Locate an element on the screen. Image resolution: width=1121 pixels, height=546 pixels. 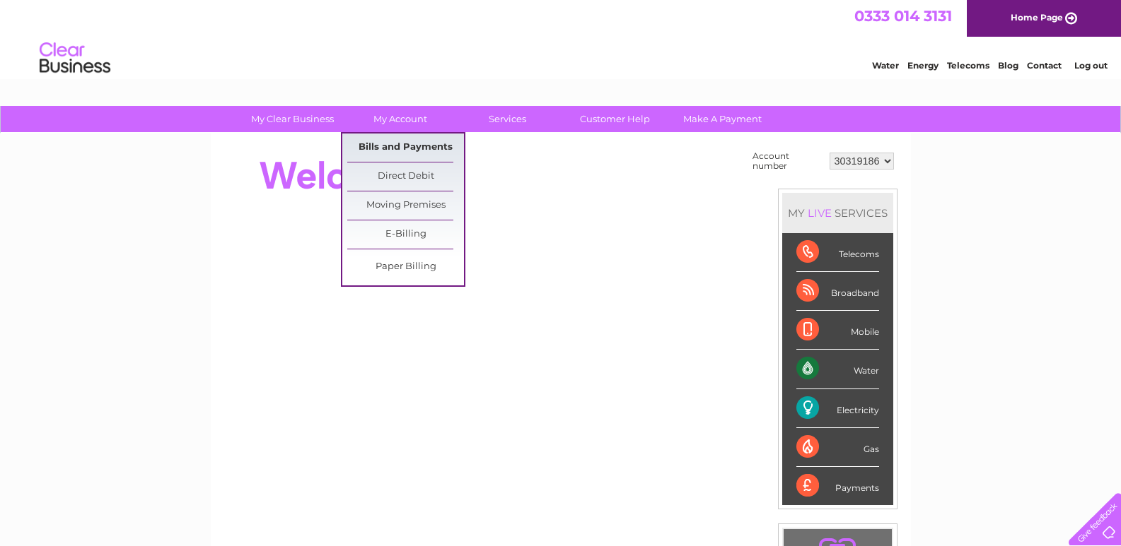
div: Broadband is located at coordinates (837, 291).